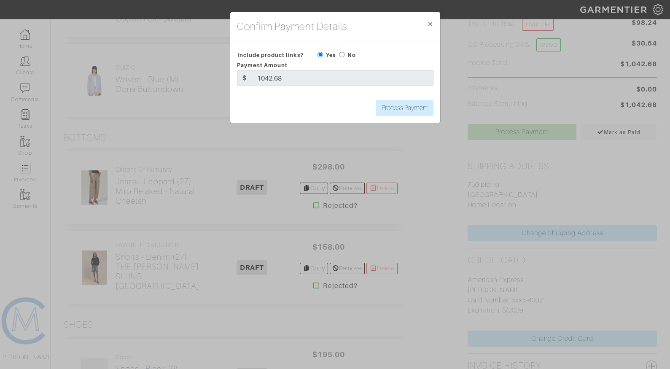 This screenshot has width=670, height=369. What do you see at coordinates (292, 27) in the screenshot?
I see `h4: Confirm Payment Details` at bounding box center [292, 27].